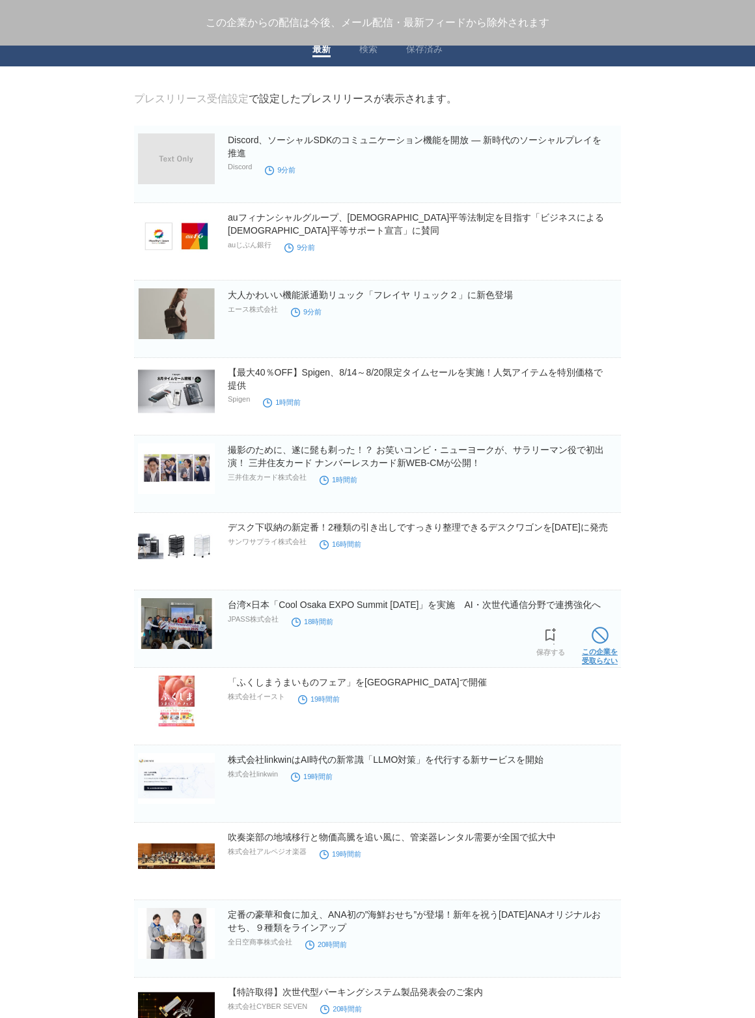  What do you see at coordinates (176, 934) in the screenshot?
I see `img: 定番の豪華和食に加え、ANA初の”海鮮おせち”が登場！新年を祝う2026年ANAオリジナルおせち、９種類をラインアップ` at bounding box center [176, 934].